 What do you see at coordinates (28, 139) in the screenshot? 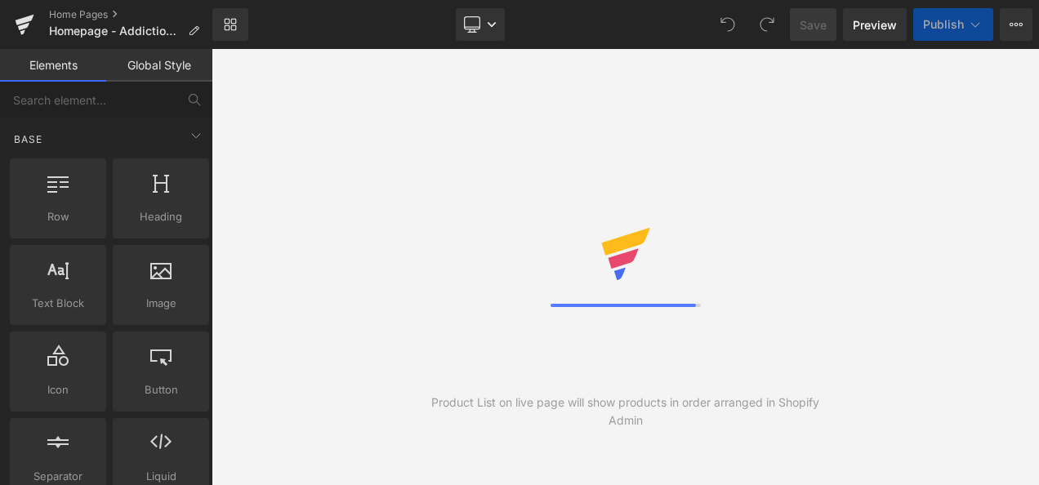
I see `span: Base` at bounding box center [28, 139].